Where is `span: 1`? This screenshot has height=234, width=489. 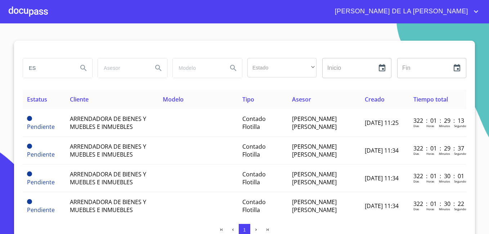 span: 1 is located at coordinates (244, 230).